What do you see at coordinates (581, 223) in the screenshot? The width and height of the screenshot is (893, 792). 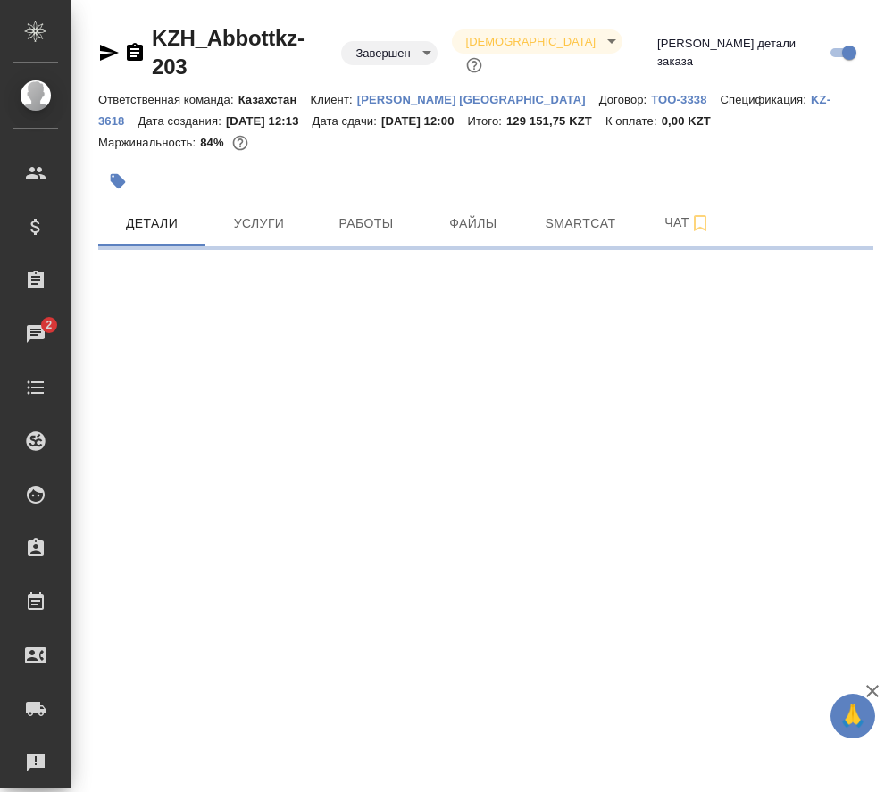 I see `span: Smartcat` at bounding box center [581, 223].